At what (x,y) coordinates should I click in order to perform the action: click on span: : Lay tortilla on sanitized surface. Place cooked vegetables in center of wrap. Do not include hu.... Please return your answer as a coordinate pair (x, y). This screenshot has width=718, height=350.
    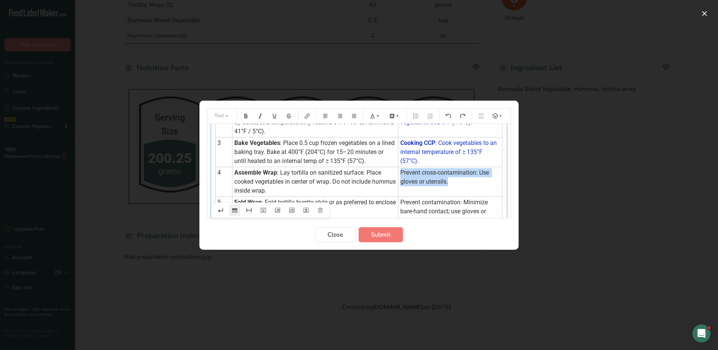
    Looking at the image, I should click on (316, 181).